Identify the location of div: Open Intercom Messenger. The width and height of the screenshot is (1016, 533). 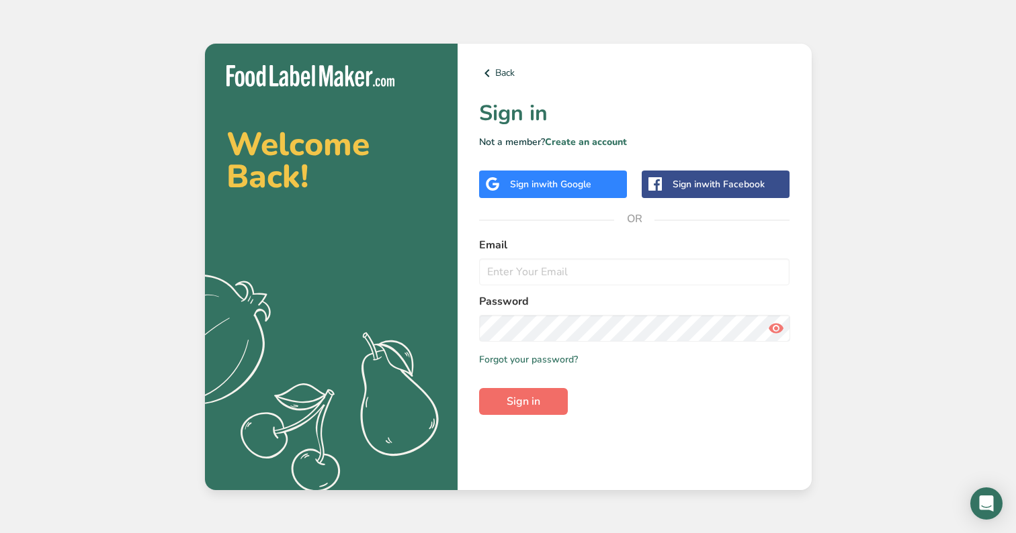
(986, 504).